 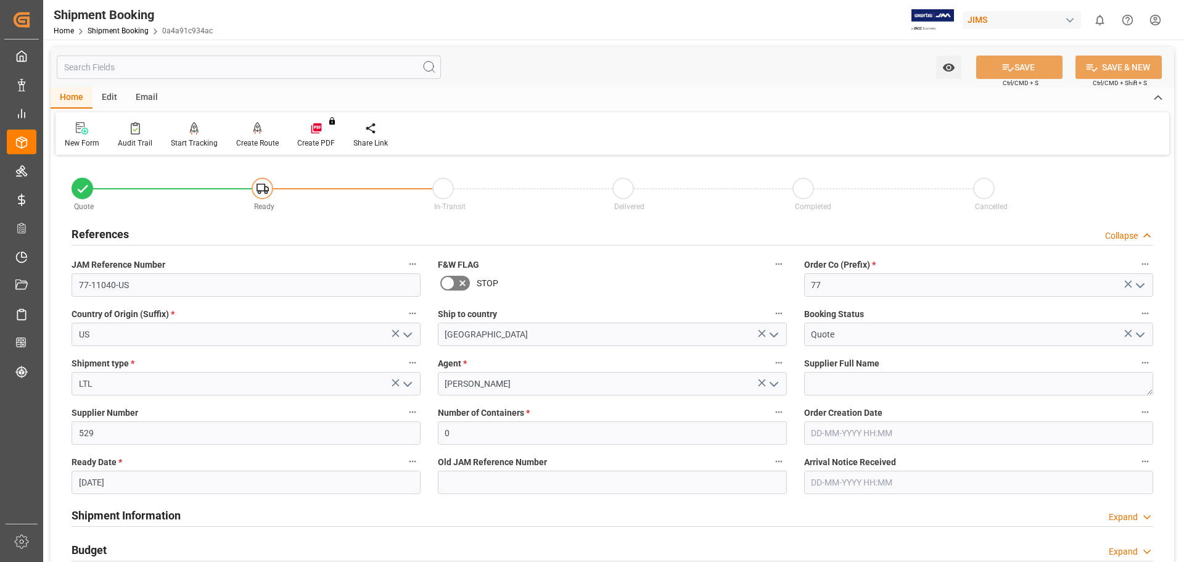 I want to click on span: Supplier Number, so click(x=105, y=412).